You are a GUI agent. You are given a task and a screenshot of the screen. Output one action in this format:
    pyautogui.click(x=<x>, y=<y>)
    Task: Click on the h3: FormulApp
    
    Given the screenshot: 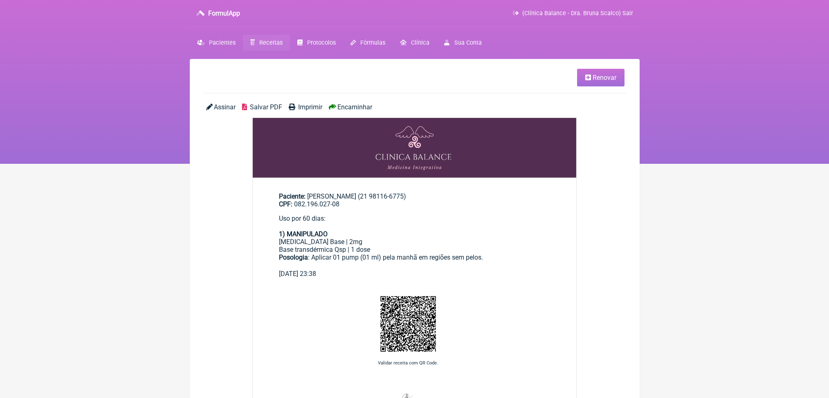 What is the action you would take?
    pyautogui.click(x=224, y=13)
    